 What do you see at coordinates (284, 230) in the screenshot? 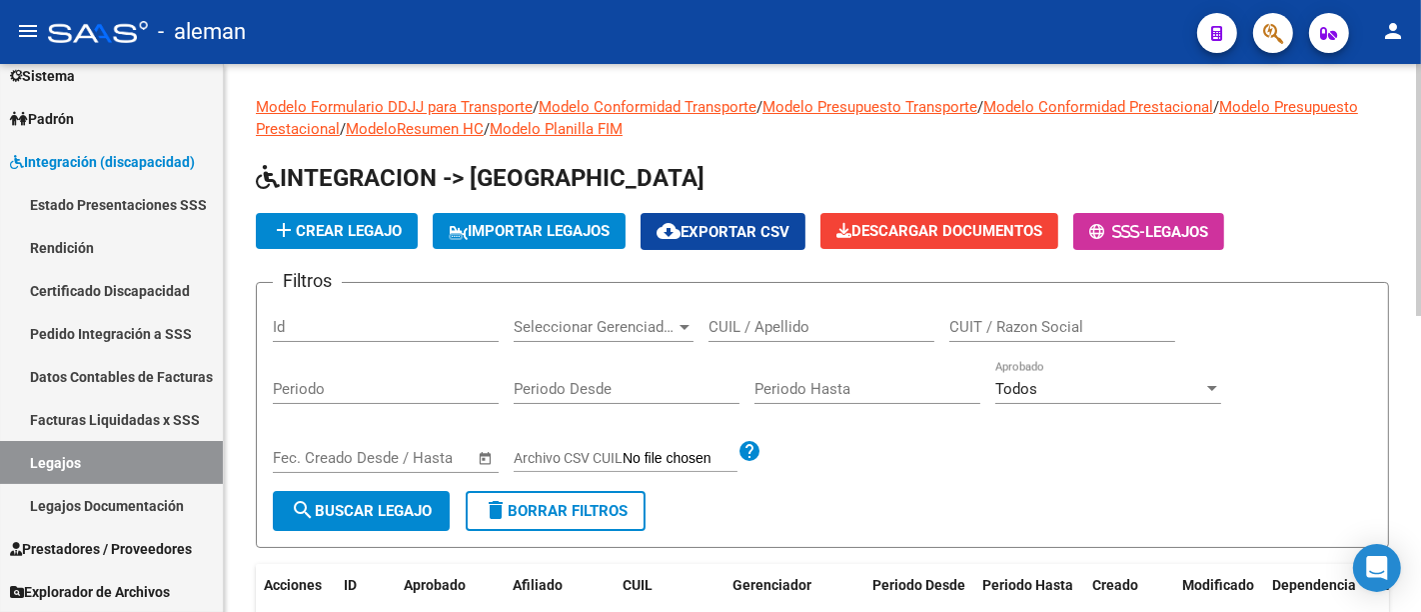
I see `mat-icon: add` at bounding box center [284, 230].